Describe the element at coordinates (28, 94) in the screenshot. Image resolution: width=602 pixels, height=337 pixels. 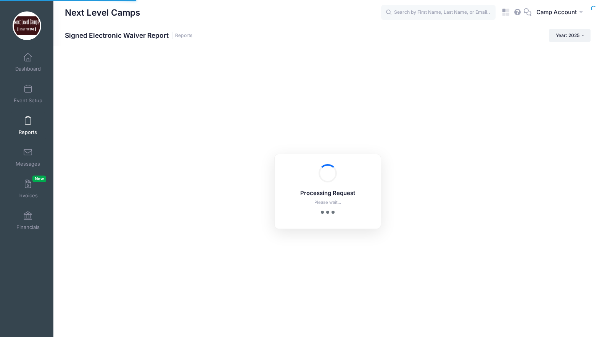
I see `a: Event Setup` at that location.